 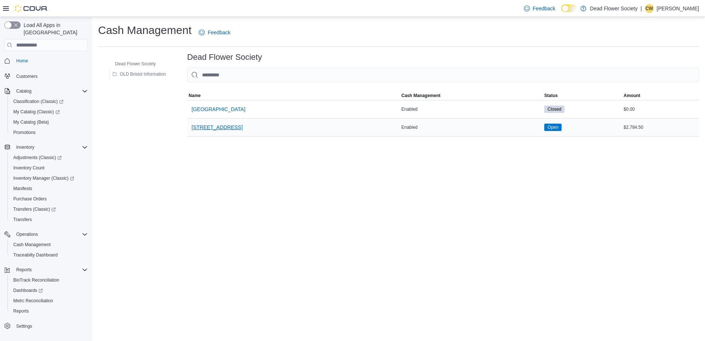 What do you see at coordinates (25, 147) in the screenshot?
I see `button: Inventory` at bounding box center [25, 147].